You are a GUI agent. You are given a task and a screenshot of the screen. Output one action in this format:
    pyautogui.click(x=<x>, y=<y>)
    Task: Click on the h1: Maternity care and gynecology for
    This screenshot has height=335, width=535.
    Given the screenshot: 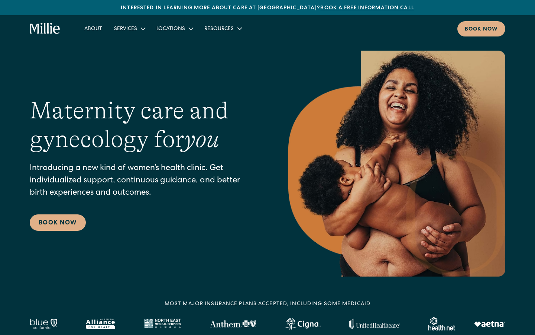 What is the action you would take?
    pyautogui.click(x=144, y=125)
    